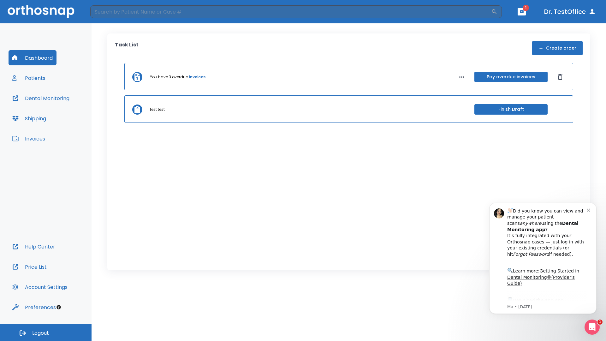 Image resolution: width=606 pixels, height=341 pixels. I want to click on span: Logout, so click(40, 333).